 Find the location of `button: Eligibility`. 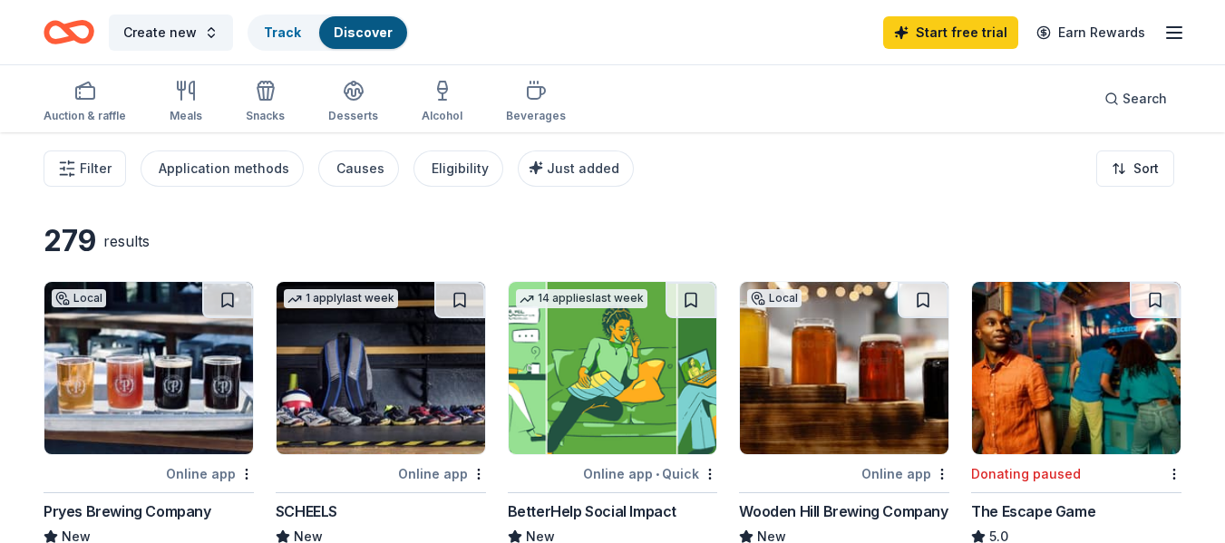

button: Eligibility is located at coordinates (458, 169).